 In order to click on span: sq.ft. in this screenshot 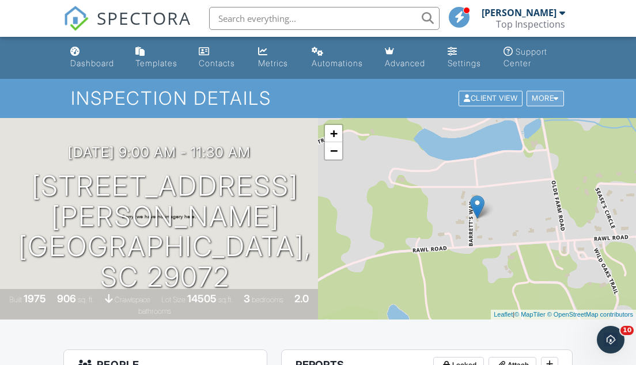, I will do `click(225, 300)`.